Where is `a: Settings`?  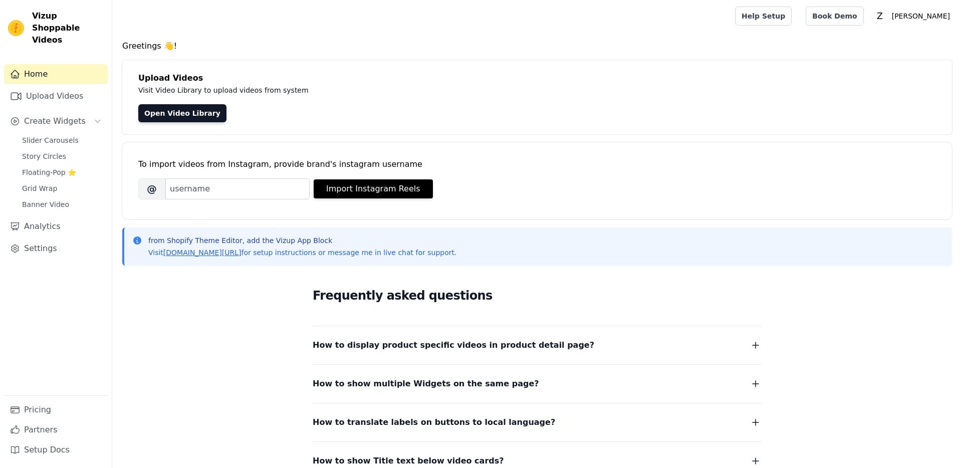
a: Settings is located at coordinates (56, 248).